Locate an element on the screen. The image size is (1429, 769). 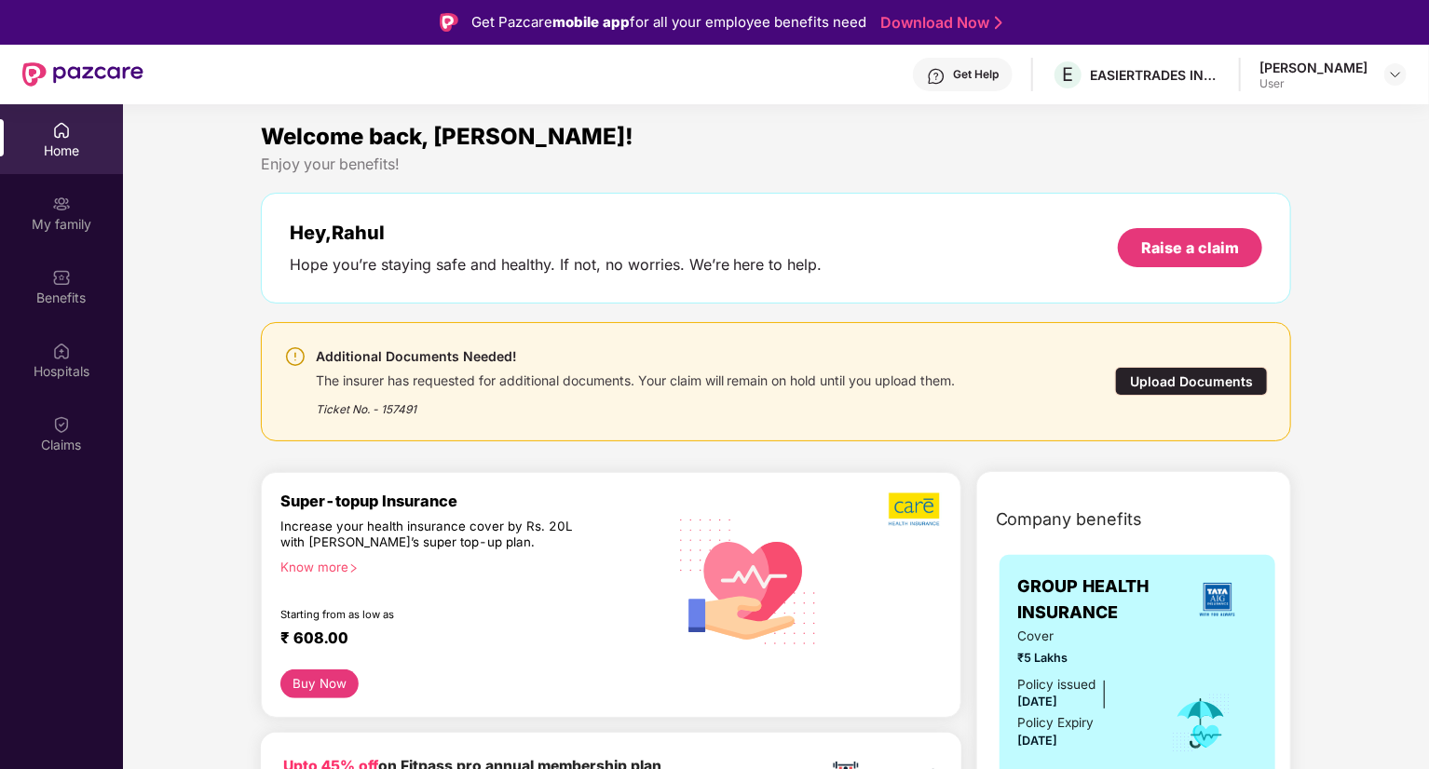
div: Get Pazcare for all your employee benefits need is located at coordinates (669, 22).